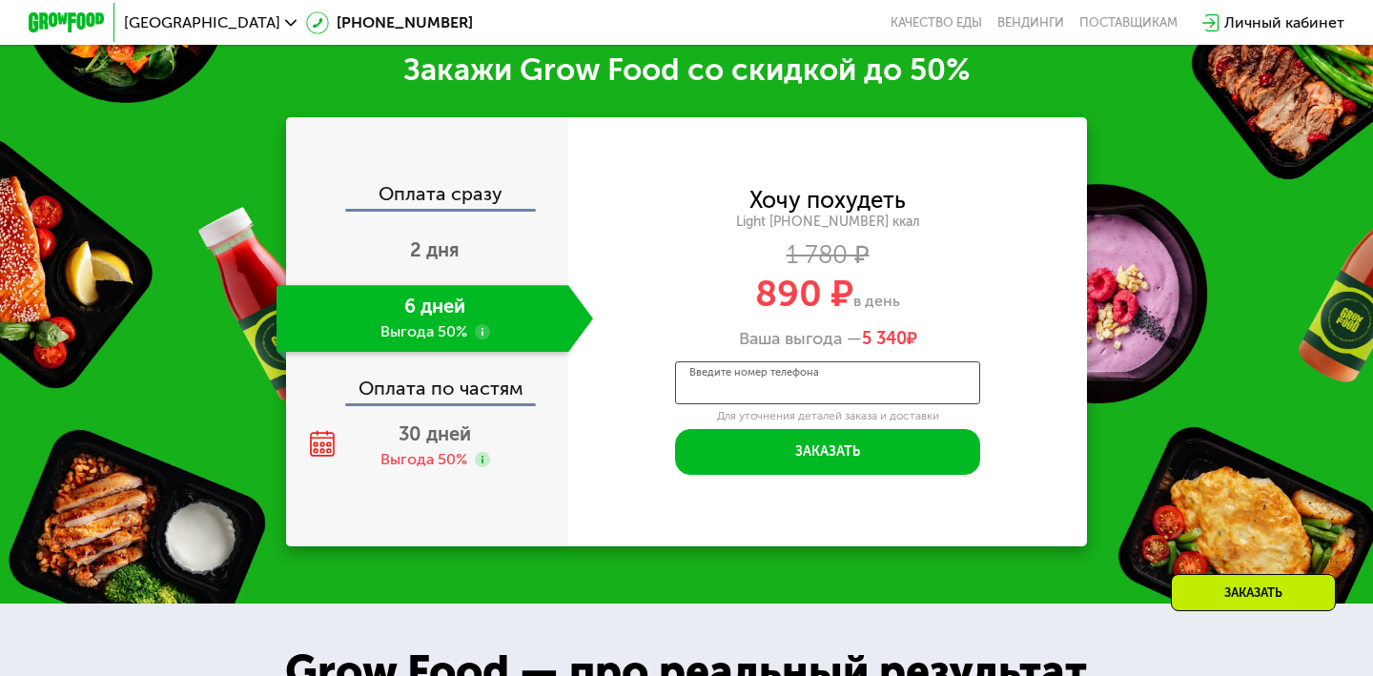 This screenshot has height=676, width=1373. What do you see at coordinates (936, 23) in the screenshot?
I see `a: Качество еды` at bounding box center [936, 23].